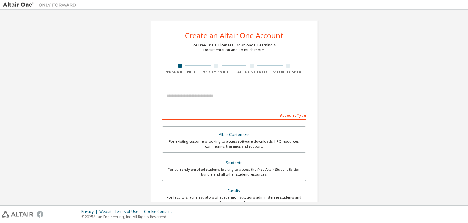  What do you see at coordinates (234, 172) in the screenshot?
I see `div: For currently enrolled students looking to access the free Altair Student Edition bundle and all ...` at bounding box center [234, 172].